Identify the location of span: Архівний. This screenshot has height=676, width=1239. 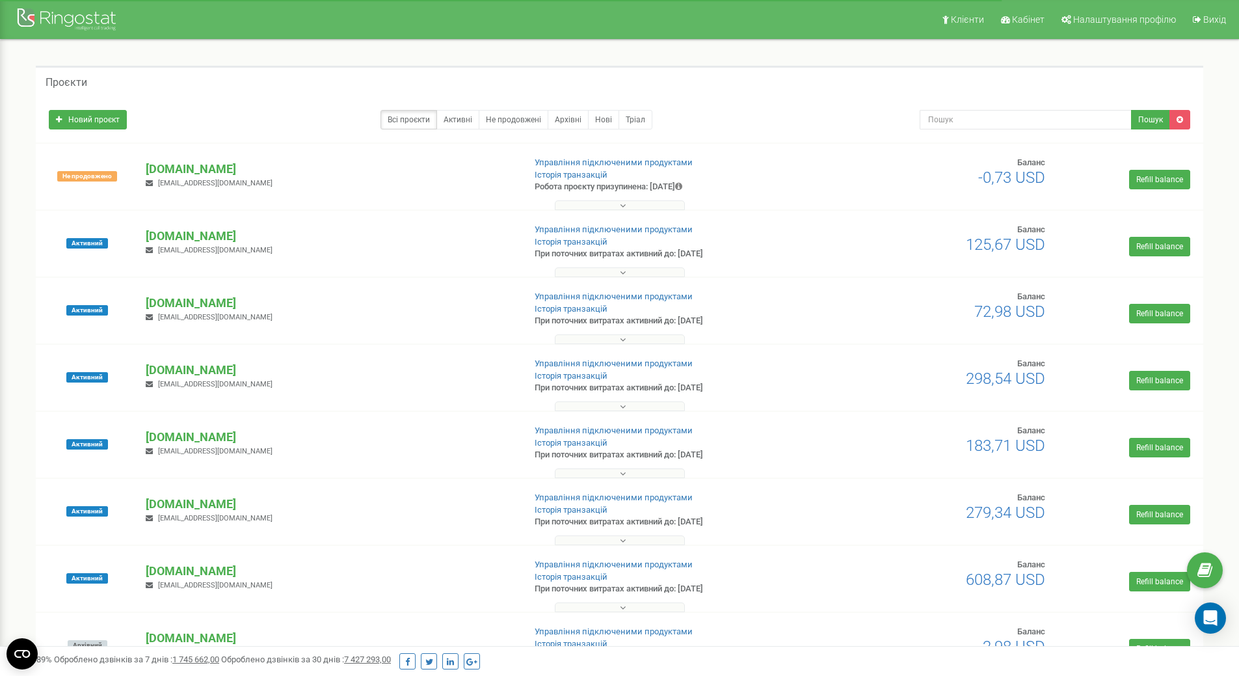
(87, 645).